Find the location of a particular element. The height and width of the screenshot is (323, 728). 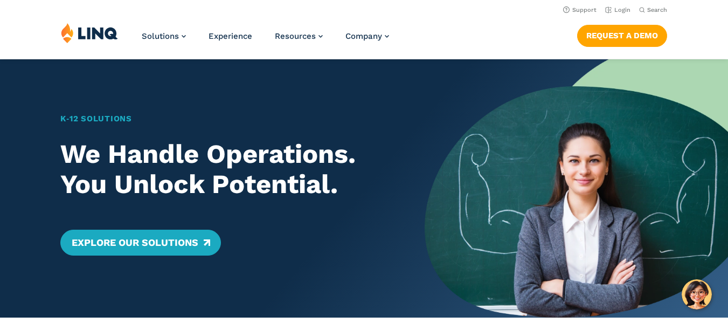

a: Solutions is located at coordinates (164, 36).